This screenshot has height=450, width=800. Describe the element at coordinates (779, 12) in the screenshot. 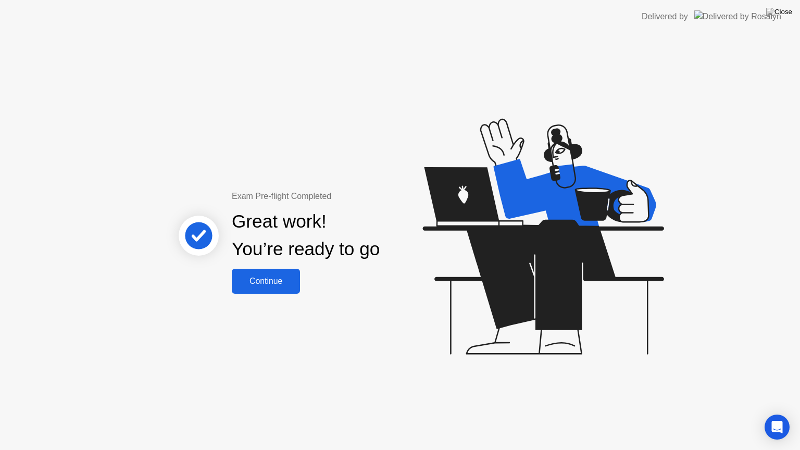

I see `img: Close` at that location.